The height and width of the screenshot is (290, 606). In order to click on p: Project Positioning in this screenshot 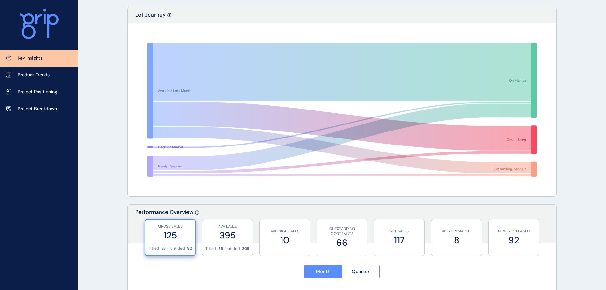, I will do `click(38, 92)`.